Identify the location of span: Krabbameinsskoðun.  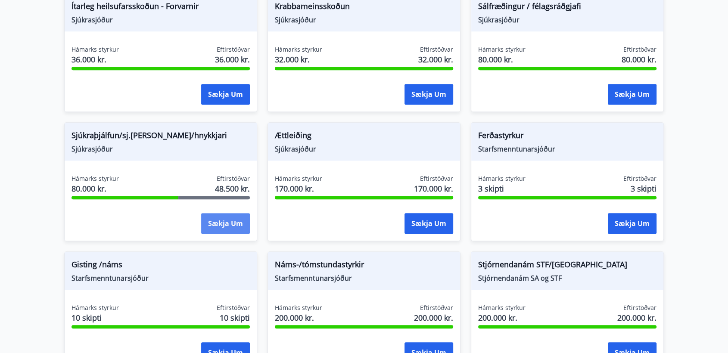
(364, 8).